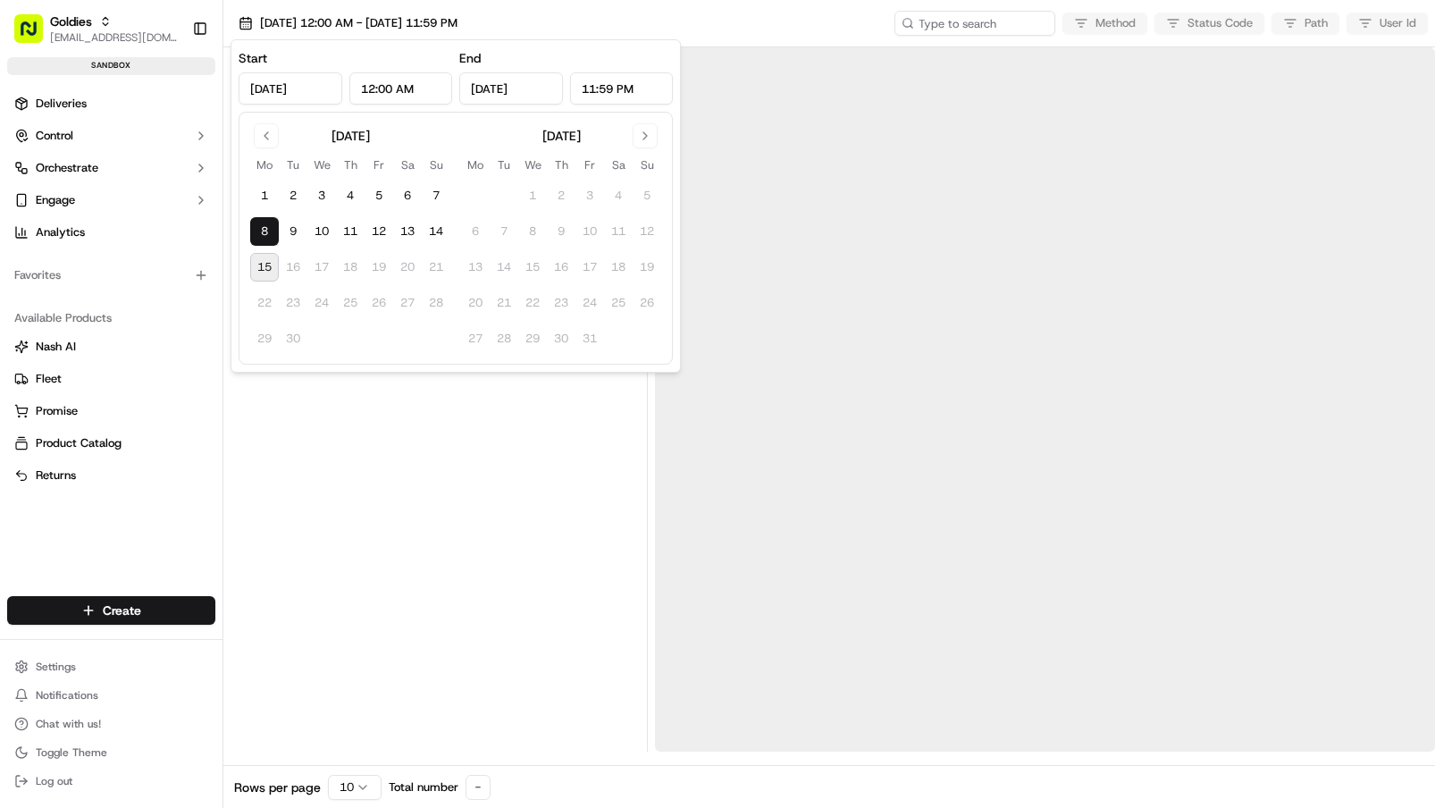  I want to click on button: Goldies, so click(71, 21).